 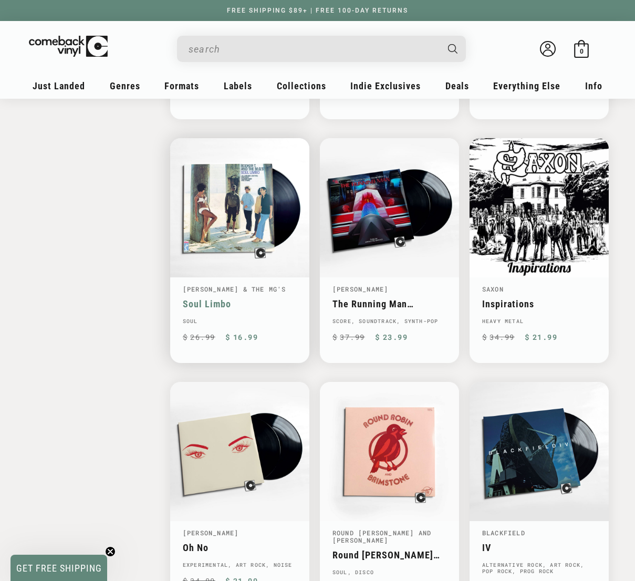 What do you see at coordinates (301, 86) in the screenshot?
I see `span: Collections` at bounding box center [301, 86].